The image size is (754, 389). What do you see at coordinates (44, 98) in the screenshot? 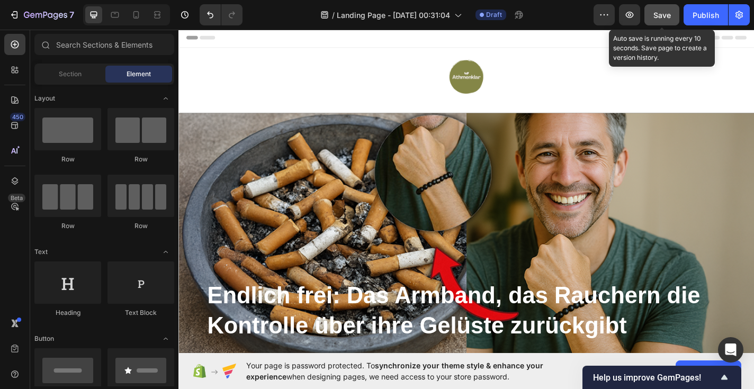
I see `span: Layout` at bounding box center [44, 98].